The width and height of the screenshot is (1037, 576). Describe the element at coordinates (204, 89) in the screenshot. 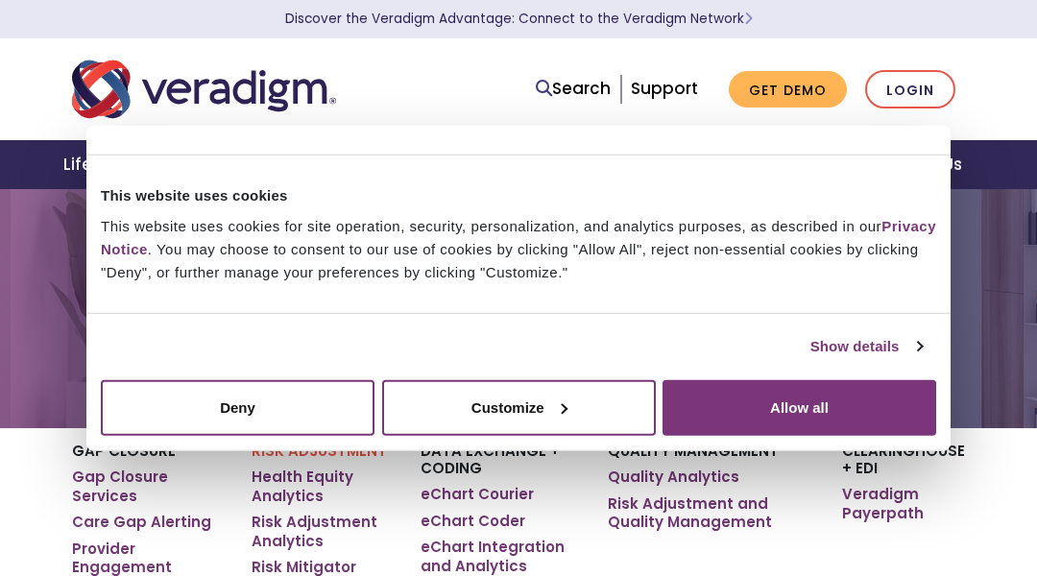

I see `a: Veradigm logo` at that location.